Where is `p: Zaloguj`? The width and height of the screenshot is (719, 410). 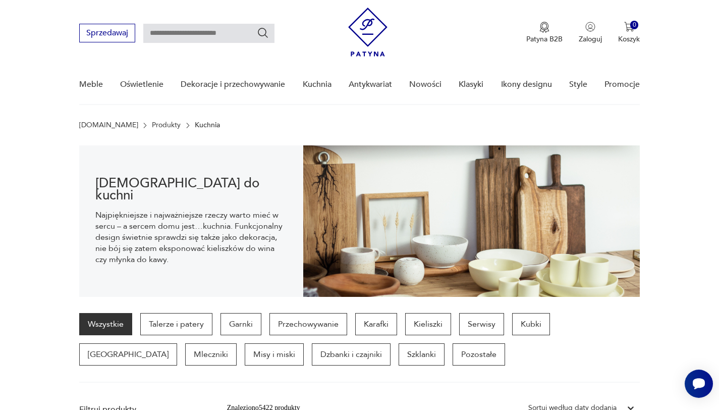
p: Zaloguj is located at coordinates (590, 39).